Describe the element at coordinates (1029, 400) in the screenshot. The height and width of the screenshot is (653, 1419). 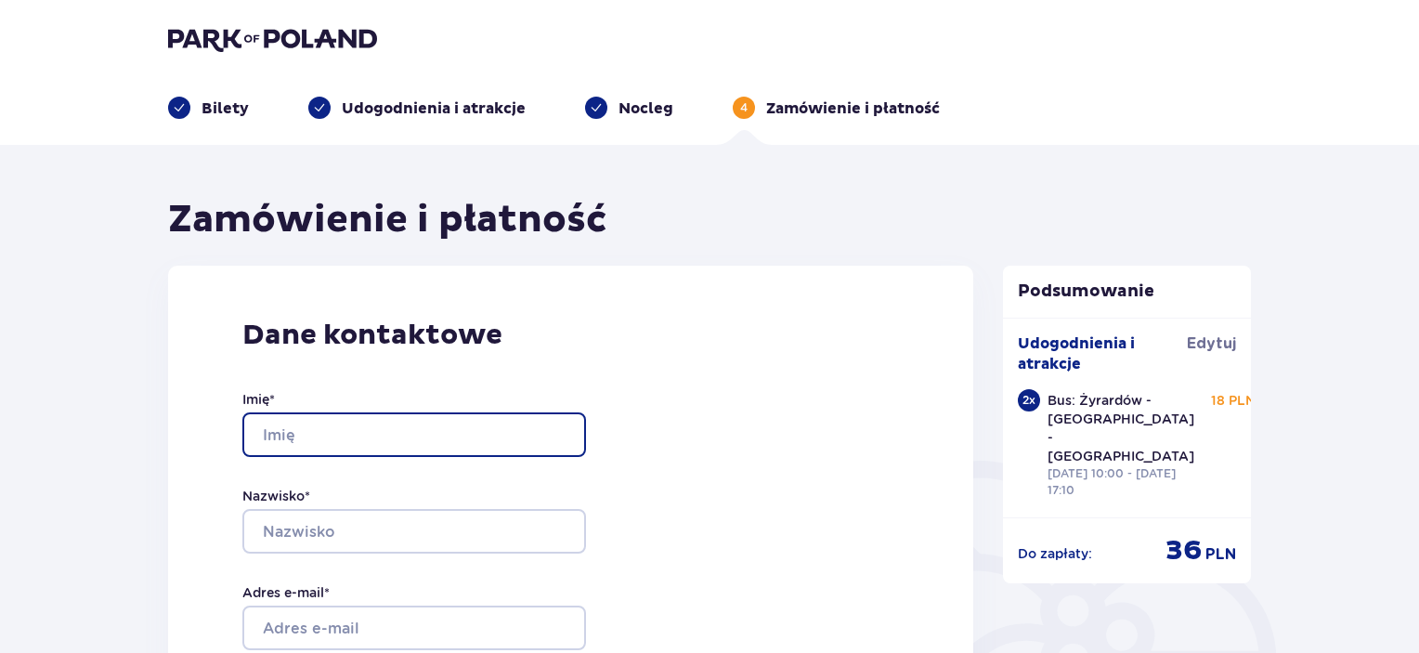
I see `div: 2 x` at that location.